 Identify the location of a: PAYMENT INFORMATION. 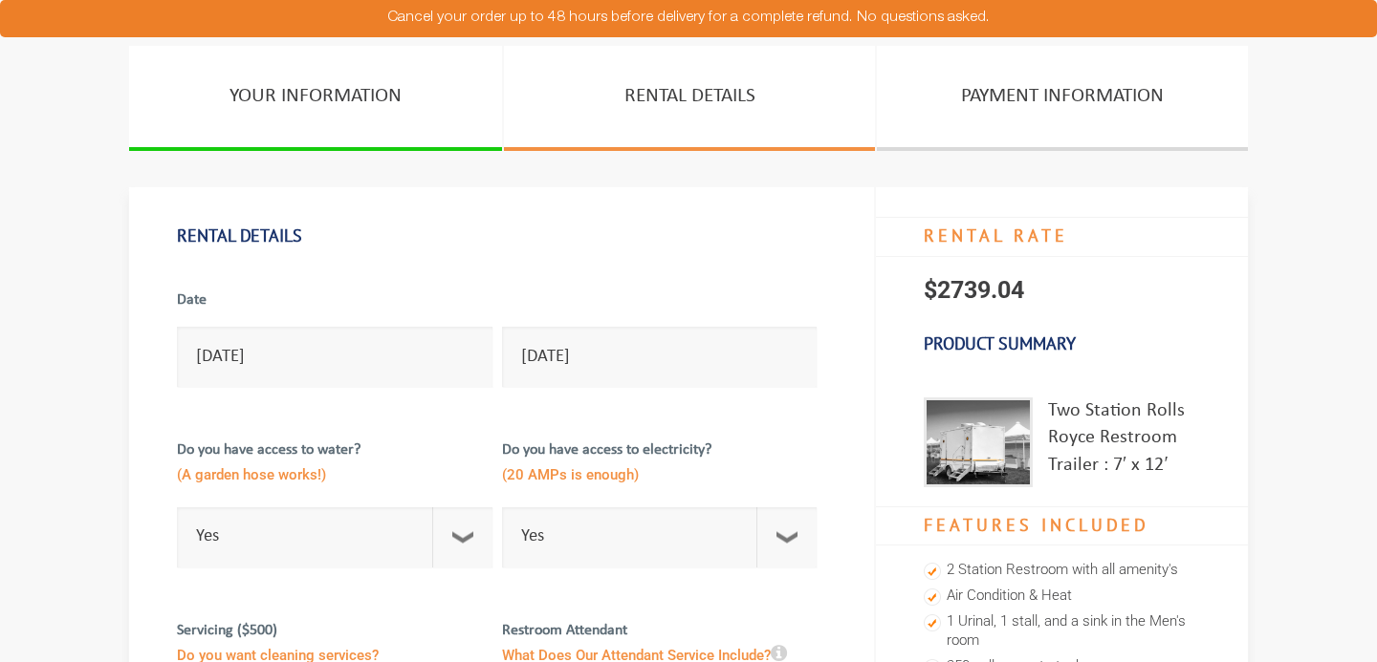
(1062, 98).